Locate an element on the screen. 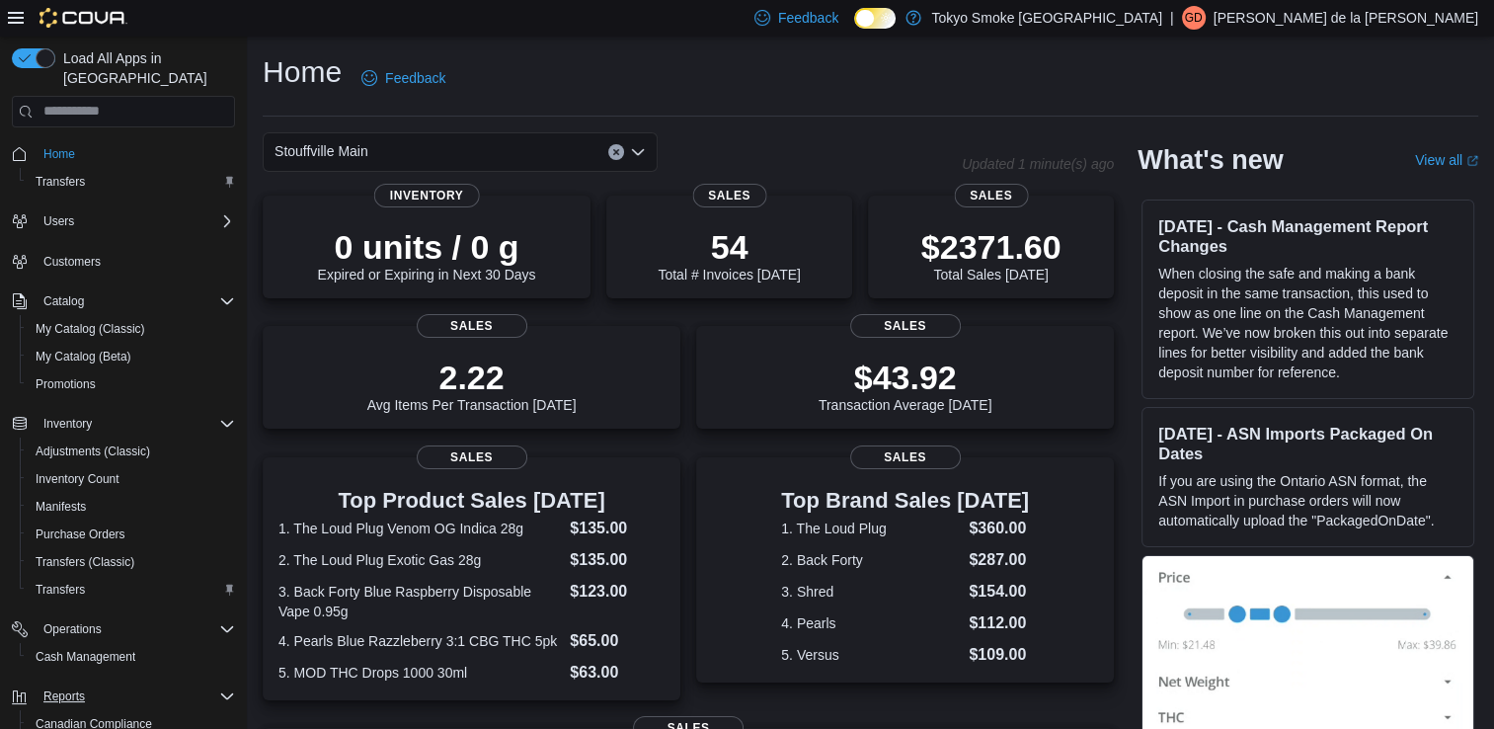  p: 2.22 is located at coordinates (472, 377).